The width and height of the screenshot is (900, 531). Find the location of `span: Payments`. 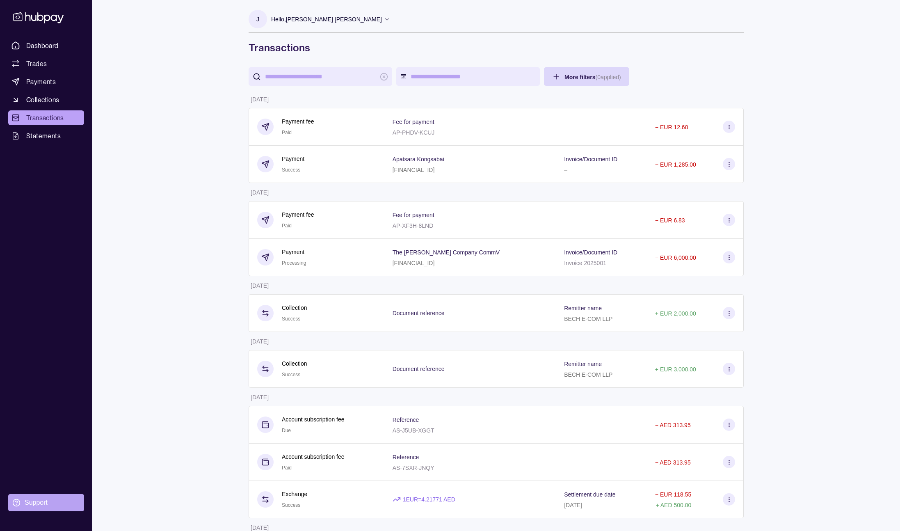

span: Payments is located at coordinates (41, 82).